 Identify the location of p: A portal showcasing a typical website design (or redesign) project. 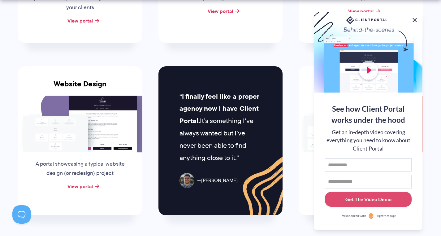
(80, 169).